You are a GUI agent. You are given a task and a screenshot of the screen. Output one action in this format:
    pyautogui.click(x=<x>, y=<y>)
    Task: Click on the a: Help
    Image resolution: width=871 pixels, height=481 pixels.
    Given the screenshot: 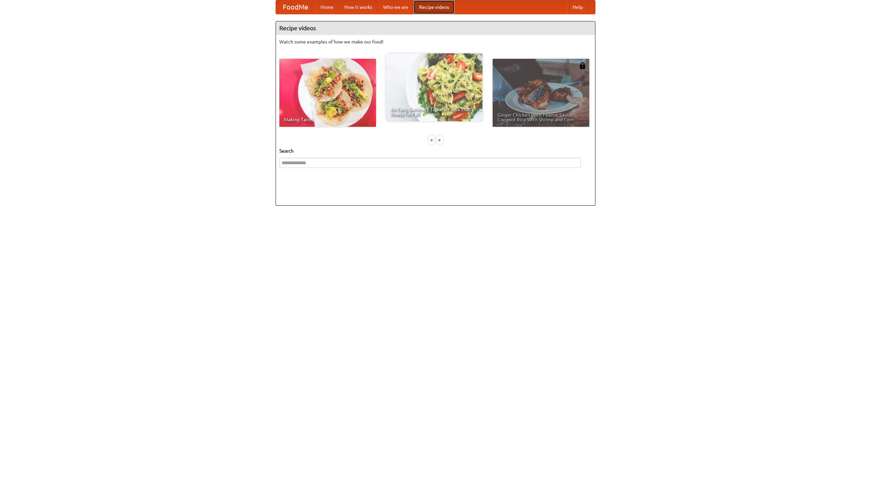 What is the action you would take?
    pyautogui.click(x=578, y=7)
    